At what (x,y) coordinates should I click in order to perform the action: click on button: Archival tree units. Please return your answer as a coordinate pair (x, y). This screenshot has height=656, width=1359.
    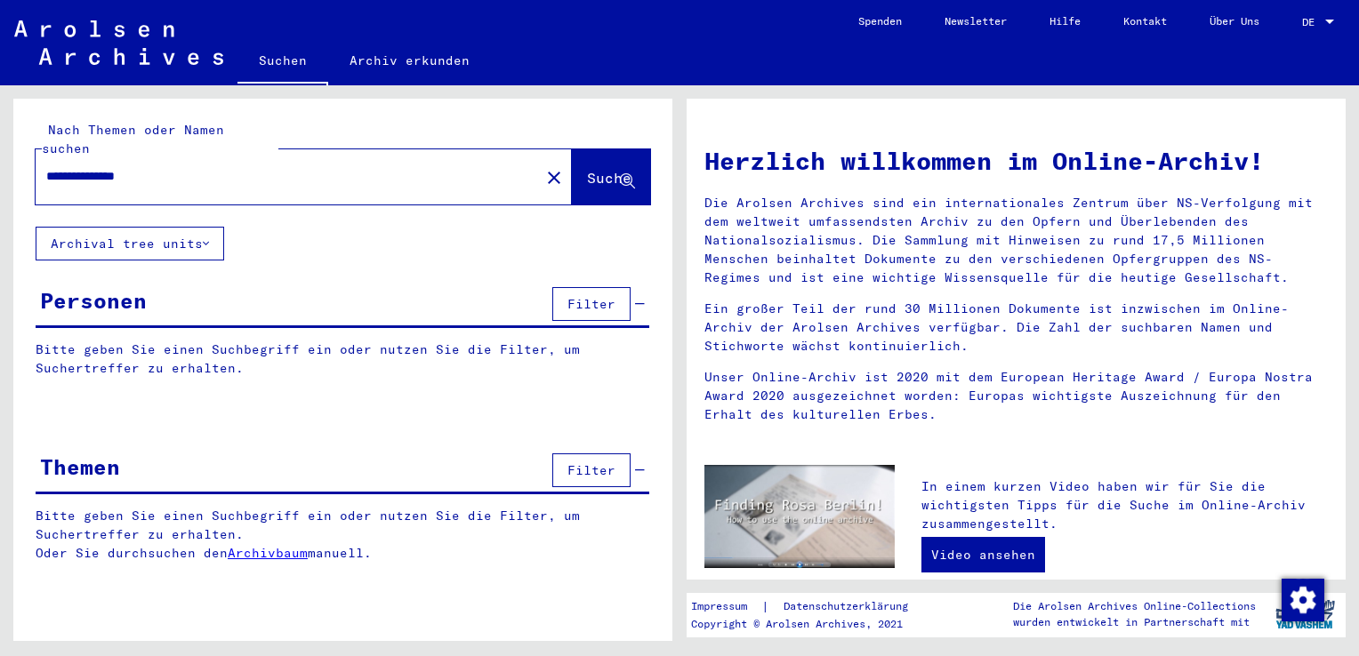
    Looking at the image, I should click on (130, 244).